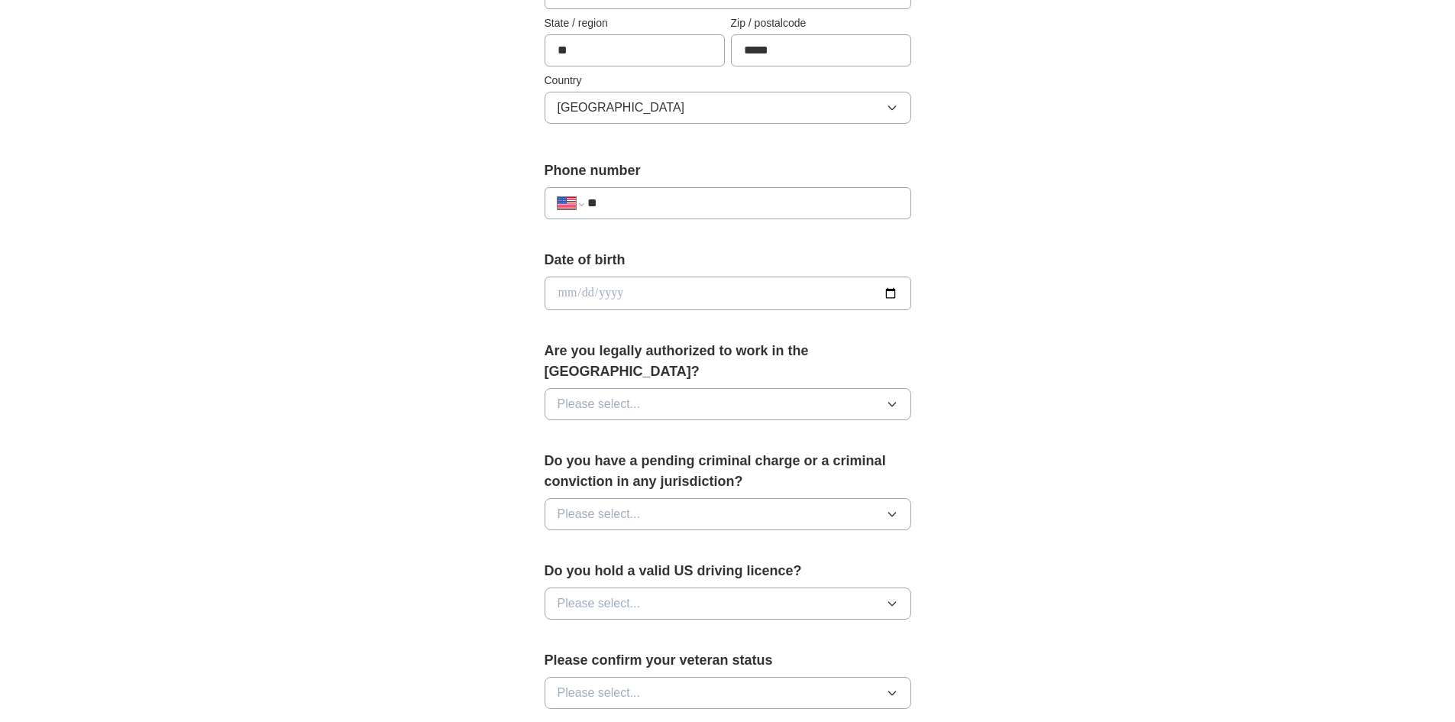  What do you see at coordinates (728, 471) in the screenshot?
I see `label: Do you have a pending criminal charge or a criminal conviction in any jurisdiction?` at bounding box center [728, 471].